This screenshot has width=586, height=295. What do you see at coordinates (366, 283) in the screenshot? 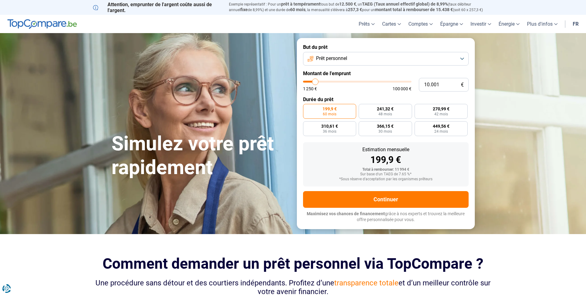
I see `span: transparence totale` at bounding box center [366, 283].